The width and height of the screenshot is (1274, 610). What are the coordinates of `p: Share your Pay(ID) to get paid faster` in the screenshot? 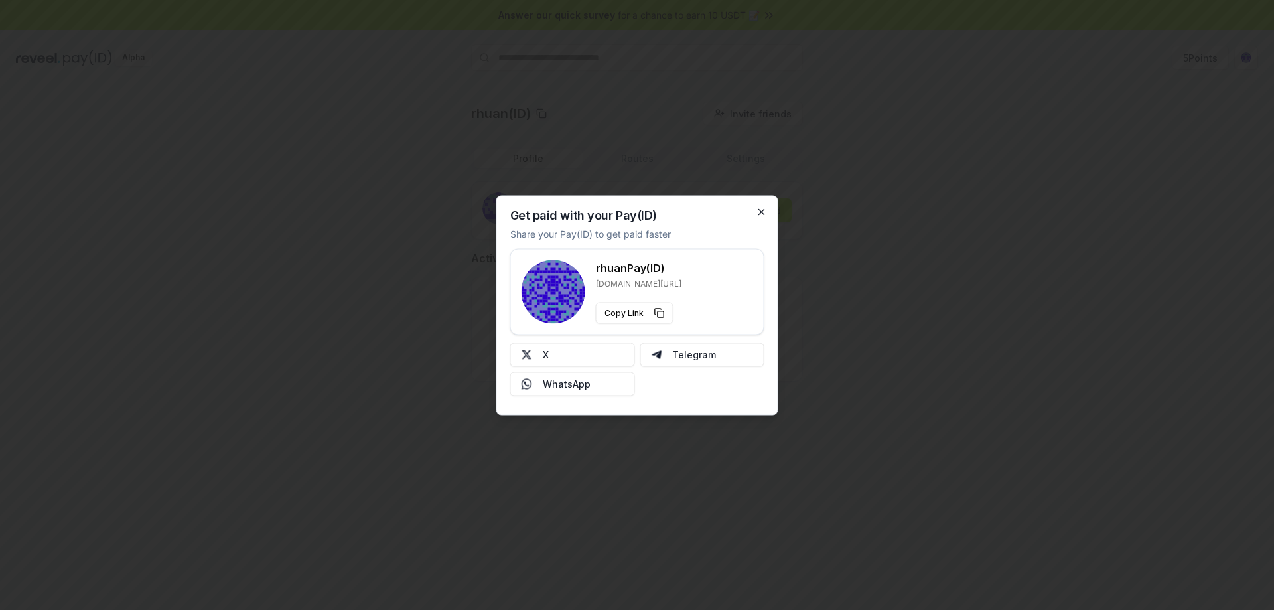 It's located at (591, 233).